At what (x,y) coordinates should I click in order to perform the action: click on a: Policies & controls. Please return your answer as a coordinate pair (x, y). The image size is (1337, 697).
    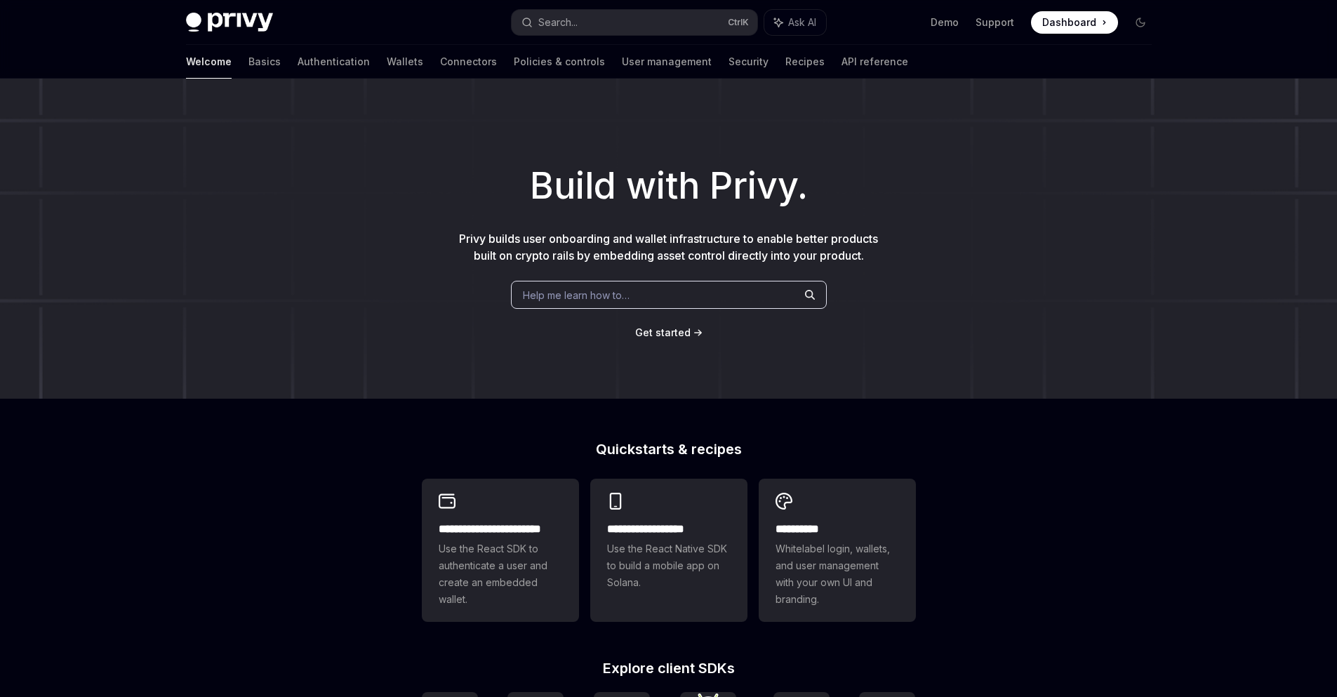
    Looking at the image, I should click on (559, 62).